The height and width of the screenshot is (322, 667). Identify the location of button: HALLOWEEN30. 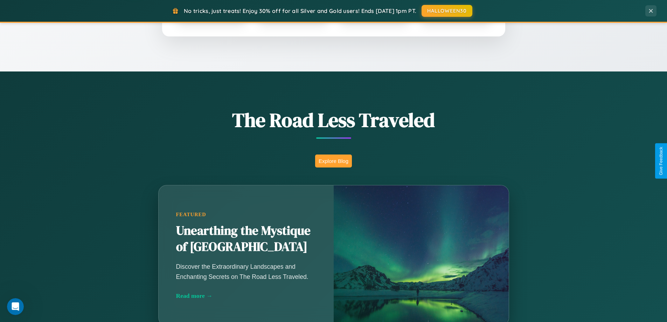
(447, 11).